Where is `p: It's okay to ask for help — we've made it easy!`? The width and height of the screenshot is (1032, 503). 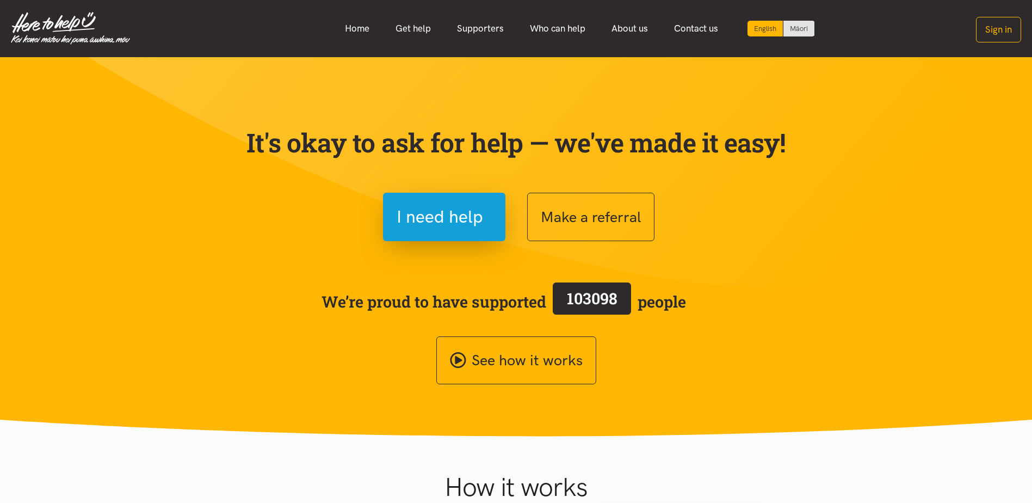 p: It's okay to ask for help — we've made it easy! is located at coordinates (516, 143).